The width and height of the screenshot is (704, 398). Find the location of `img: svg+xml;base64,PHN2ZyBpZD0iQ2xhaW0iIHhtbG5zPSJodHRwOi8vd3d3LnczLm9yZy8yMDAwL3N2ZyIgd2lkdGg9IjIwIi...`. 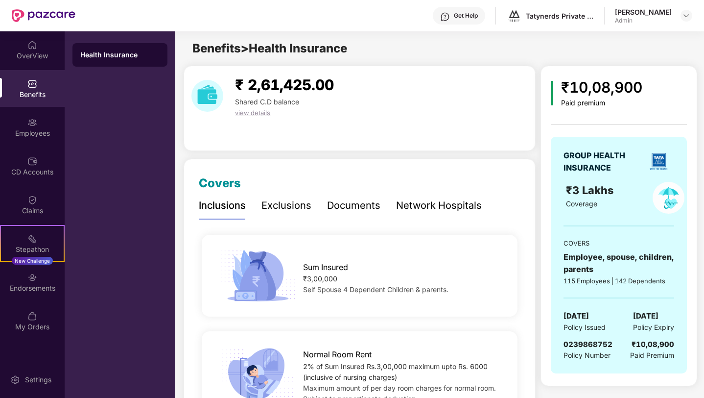

img: svg+xml;base64,PHN2ZyBpZD0iQ2xhaW0iIHhtbG5zPSJodHRwOi8vd3d3LnczLm9yZy8yMDAwL3N2ZyIgd2lkdGg9IjIwIi... is located at coordinates (32, 200).